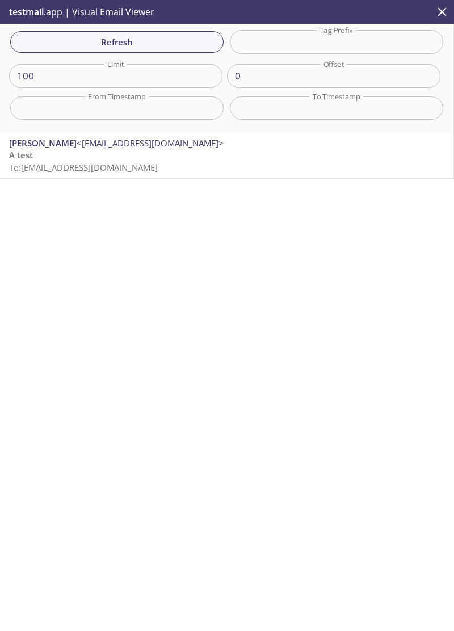  I want to click on span: testmail, so click(26, 12).